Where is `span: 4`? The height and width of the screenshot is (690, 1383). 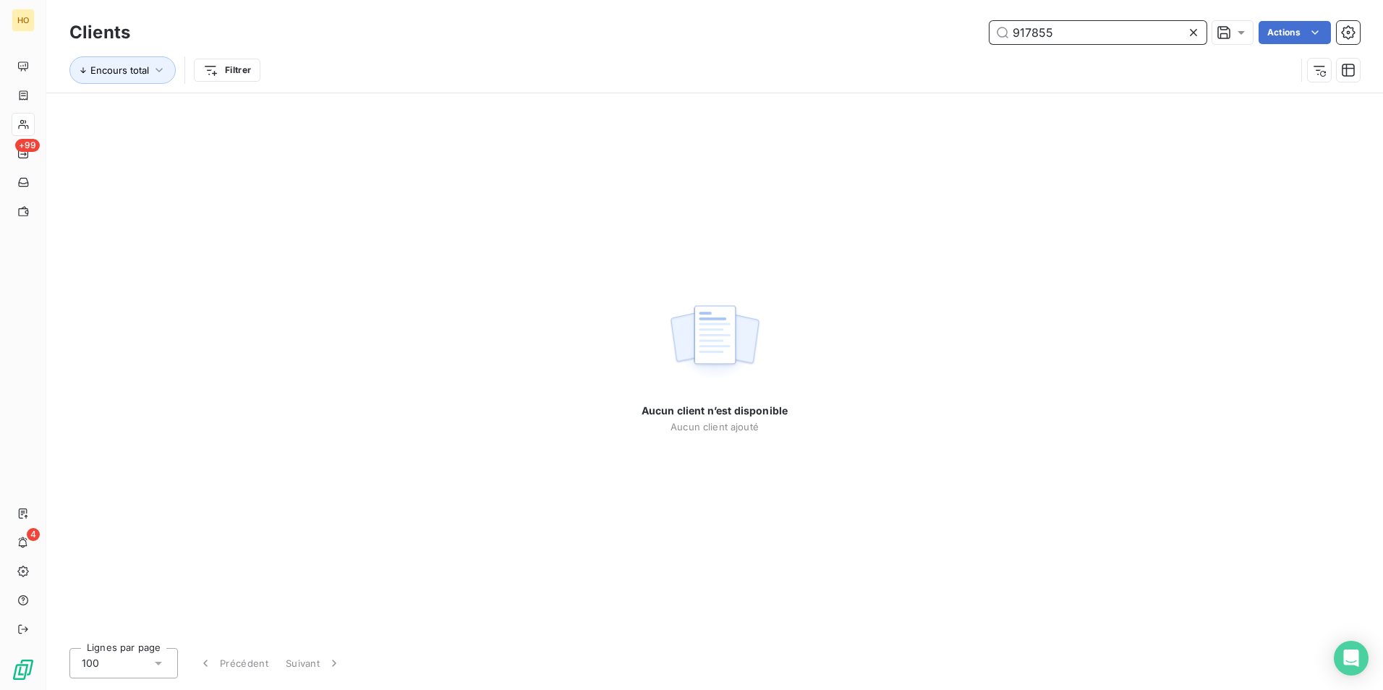 span: 4 is located at coordinates (33, 535).